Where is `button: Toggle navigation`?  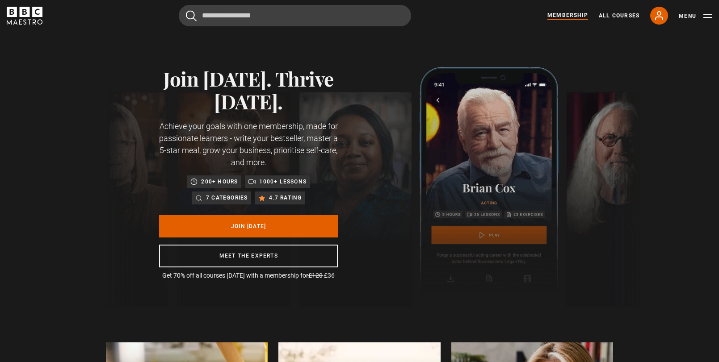 button: Toggle navigation is located at coordinates (695, 16).